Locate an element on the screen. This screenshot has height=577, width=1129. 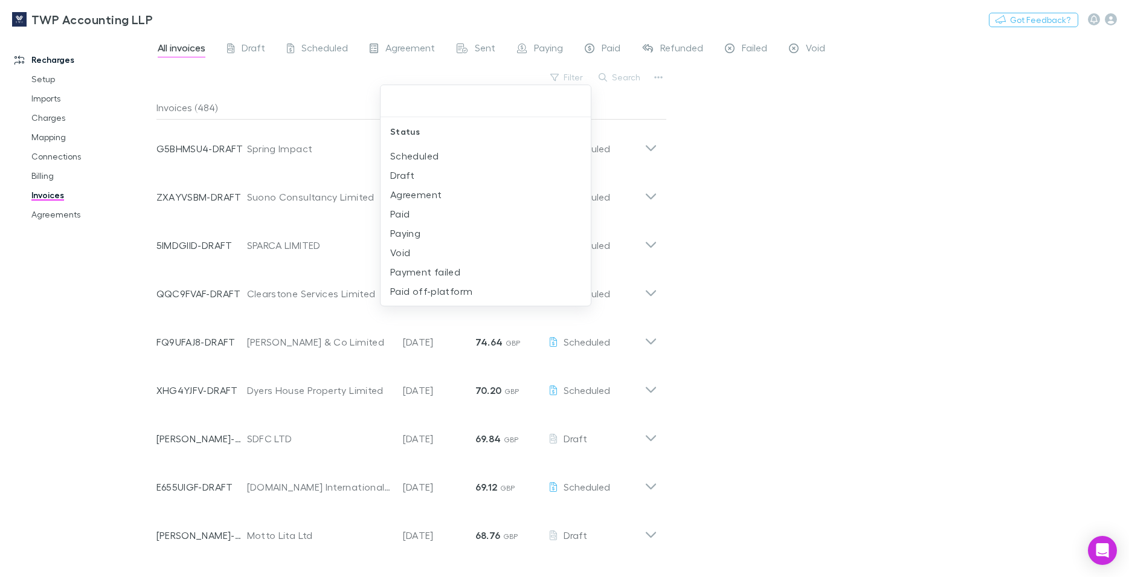
li: Payment failed is located at coordinates (486, 272).